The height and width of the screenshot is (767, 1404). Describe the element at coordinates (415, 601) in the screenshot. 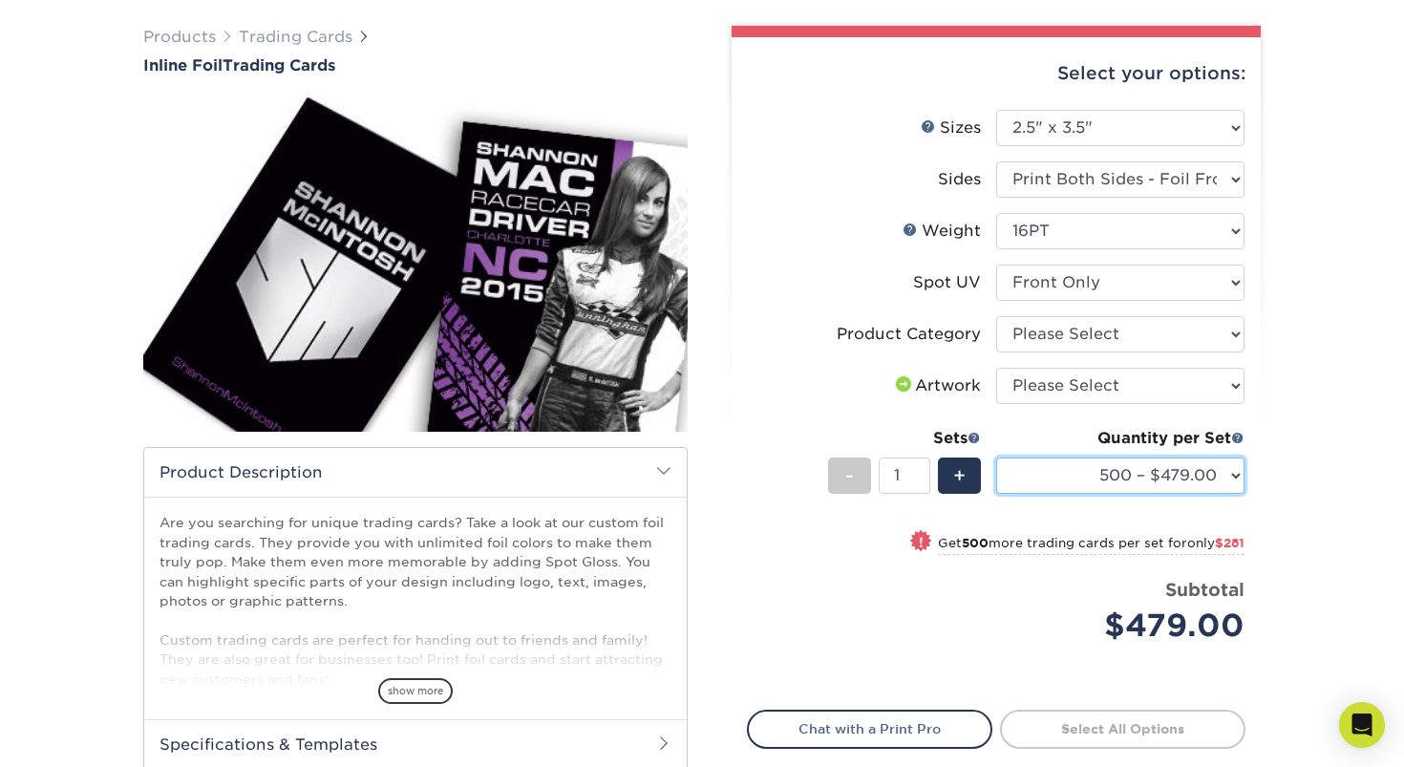

I see `p: Are you searching for unique trading cards? Take a look at our custom foil trading cards. They pr...` at that location.